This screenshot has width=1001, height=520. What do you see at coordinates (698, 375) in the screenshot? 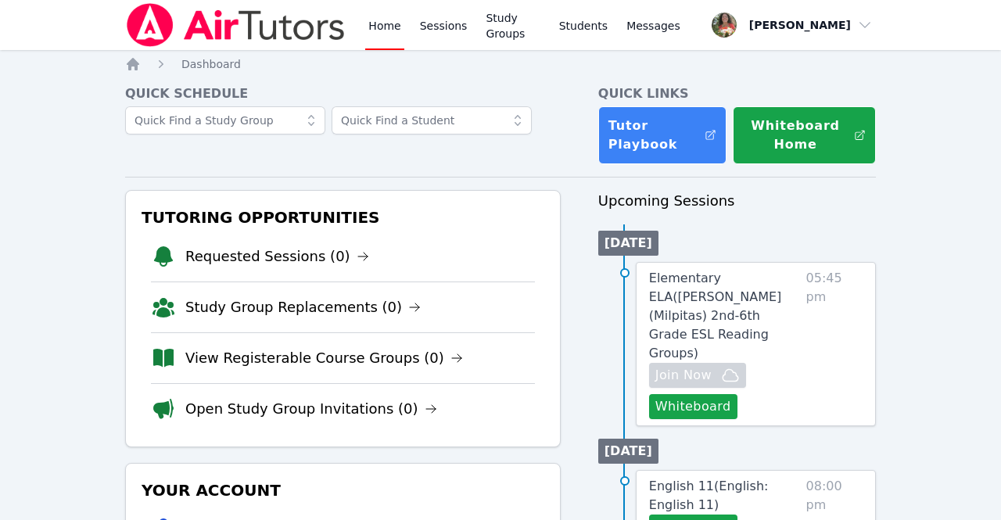
I see `button: Join Now` at bounding box center [698, 375].